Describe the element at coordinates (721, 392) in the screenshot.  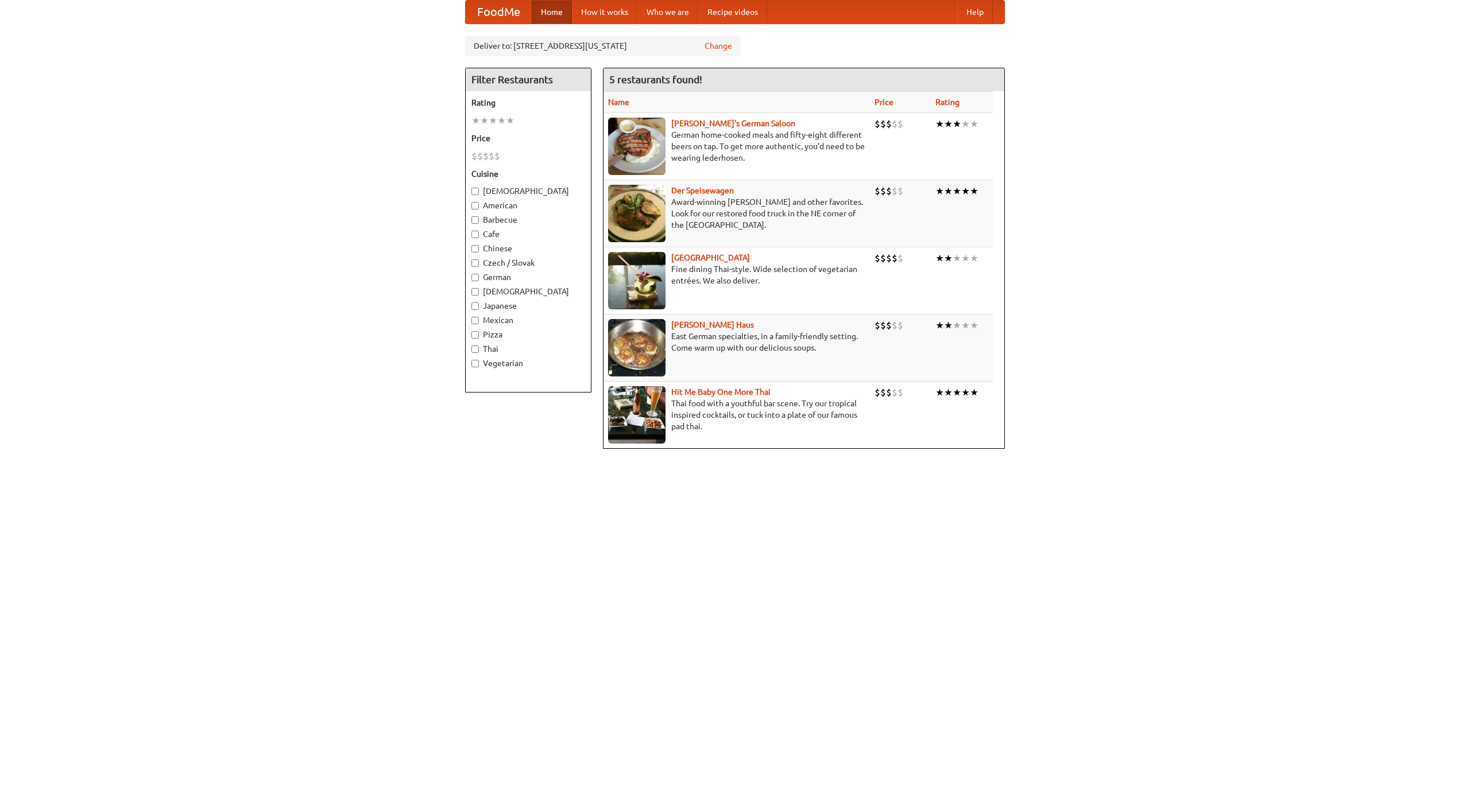
I see `b: Hit Me Baby One More Thai` at that location.